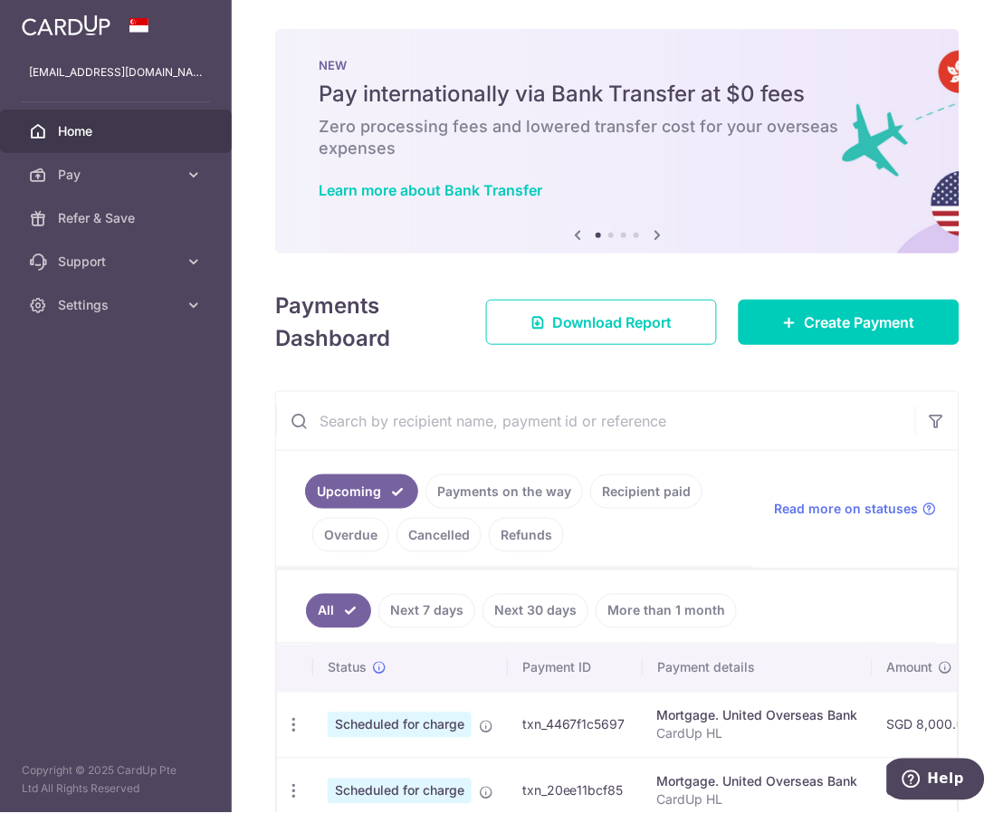 The height and width of the screenshot is (813, 1003). What do you see at coordinates (849, 322) in the screenshot?
I see `a: Create Payment` at bounding box center [849, 322].